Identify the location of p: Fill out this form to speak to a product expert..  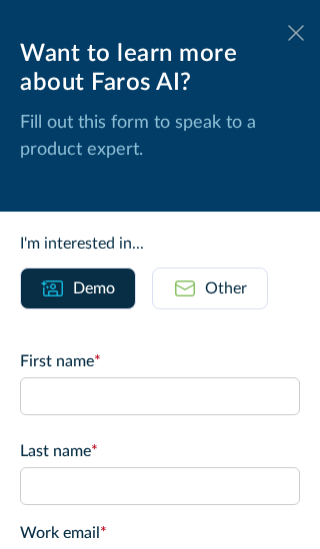
(160, 137).